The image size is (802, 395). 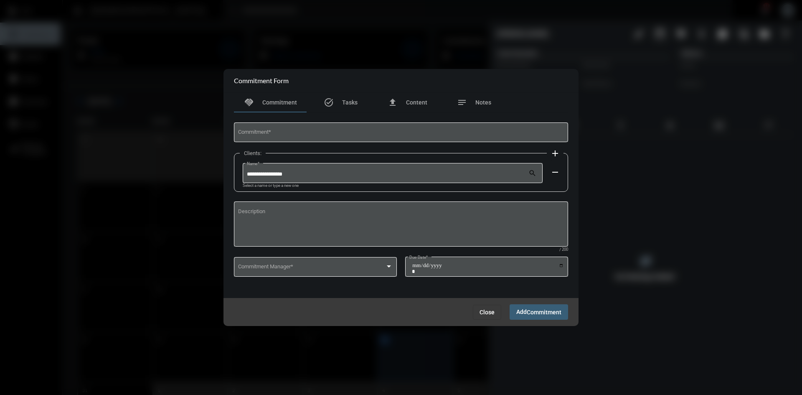 What do you see at coordinates (539, 312) in the screenshot?
I see `button: AddCommitment` at bounding box center [539, 312].